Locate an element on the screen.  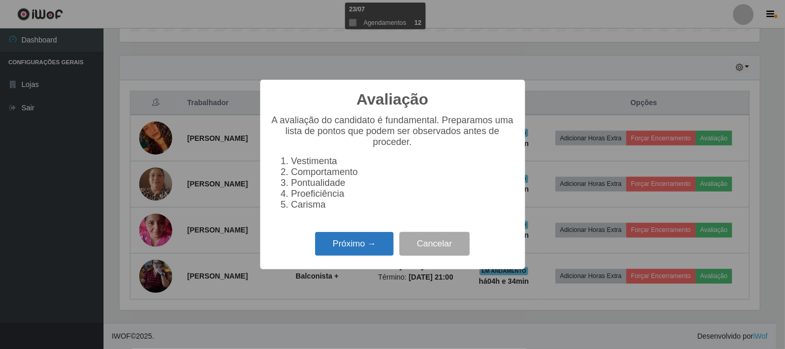
li: Carisma is located at coordinates (403, 204).